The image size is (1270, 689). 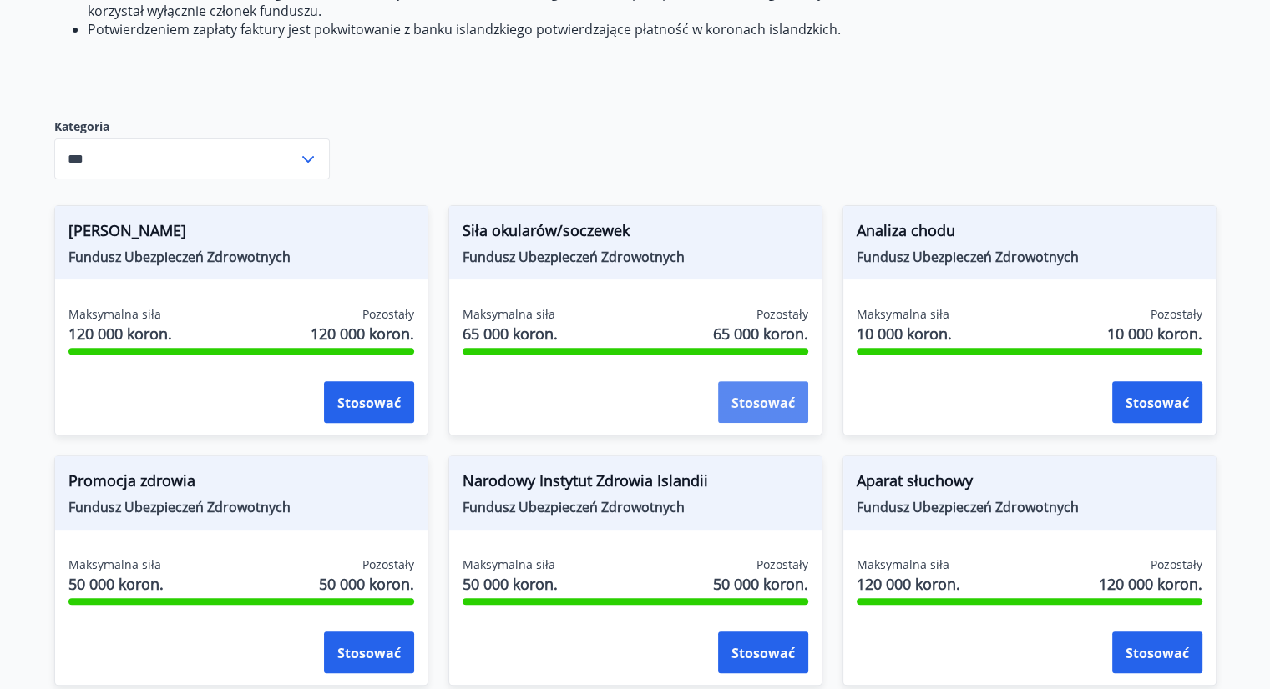 I want to click on font: Kategoria, so click(x=82, y=126).